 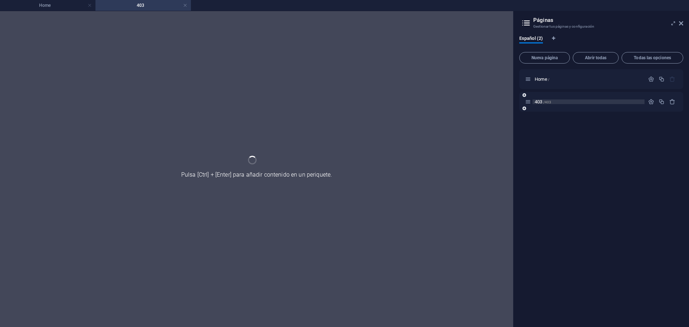 I want to click on span: Todas las opciones, so click(x=653, y=58).